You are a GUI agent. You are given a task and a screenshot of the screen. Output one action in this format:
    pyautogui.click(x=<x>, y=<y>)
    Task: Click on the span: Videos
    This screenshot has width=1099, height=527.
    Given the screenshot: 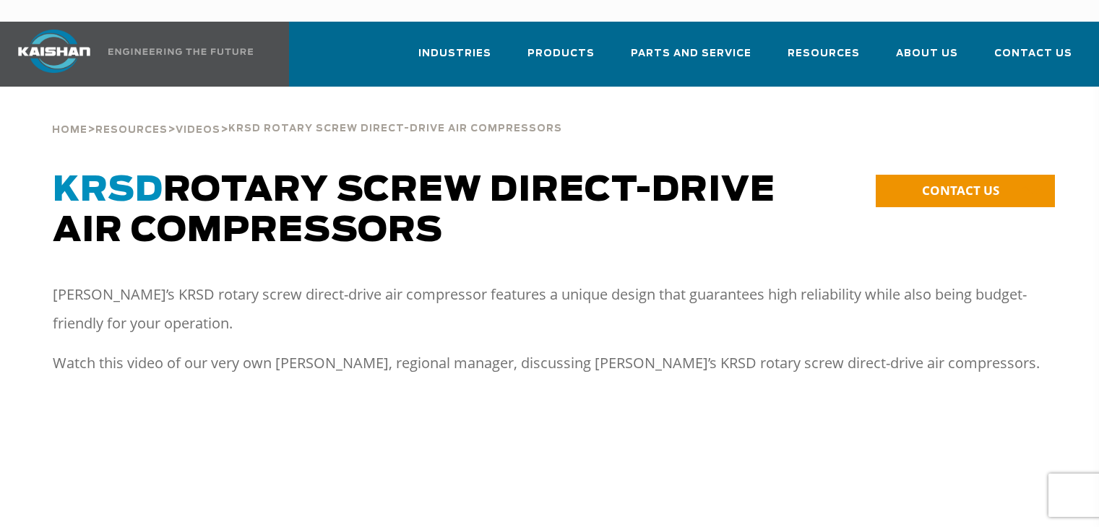 What is the action you would take?
    pyautogui.click(x=198, y=130)
    